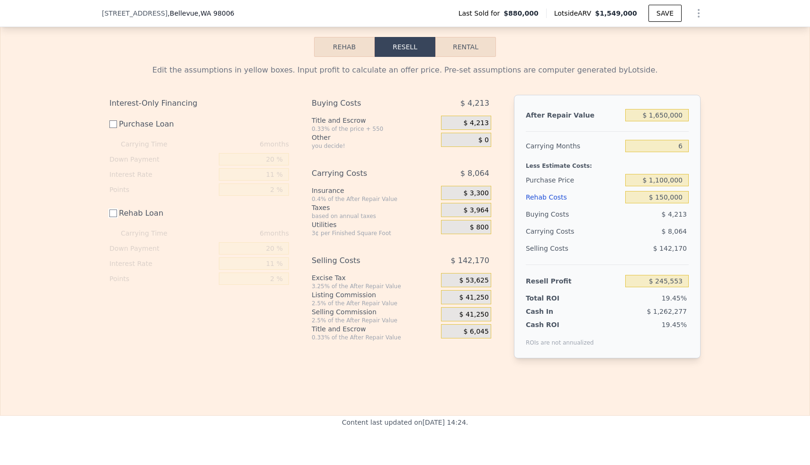 The image size is (810, 465). I want to click on div: Total ROI, so click(555, 298).